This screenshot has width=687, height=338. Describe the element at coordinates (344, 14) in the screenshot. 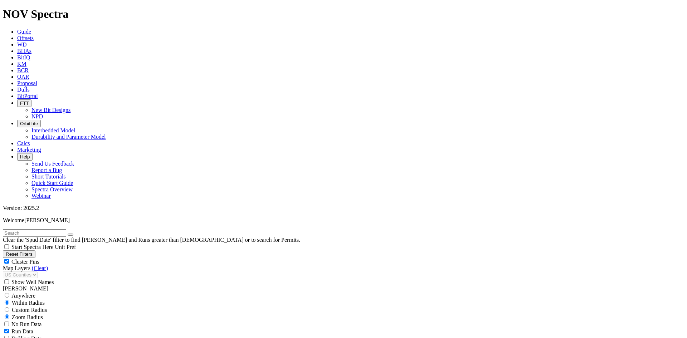

I see `h1: NOV Spectra` at that location.